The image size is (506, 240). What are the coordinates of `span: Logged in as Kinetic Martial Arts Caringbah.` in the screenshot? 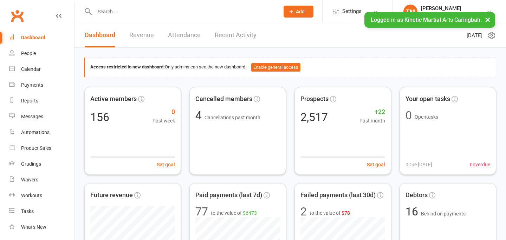 It's located at (426, 20).